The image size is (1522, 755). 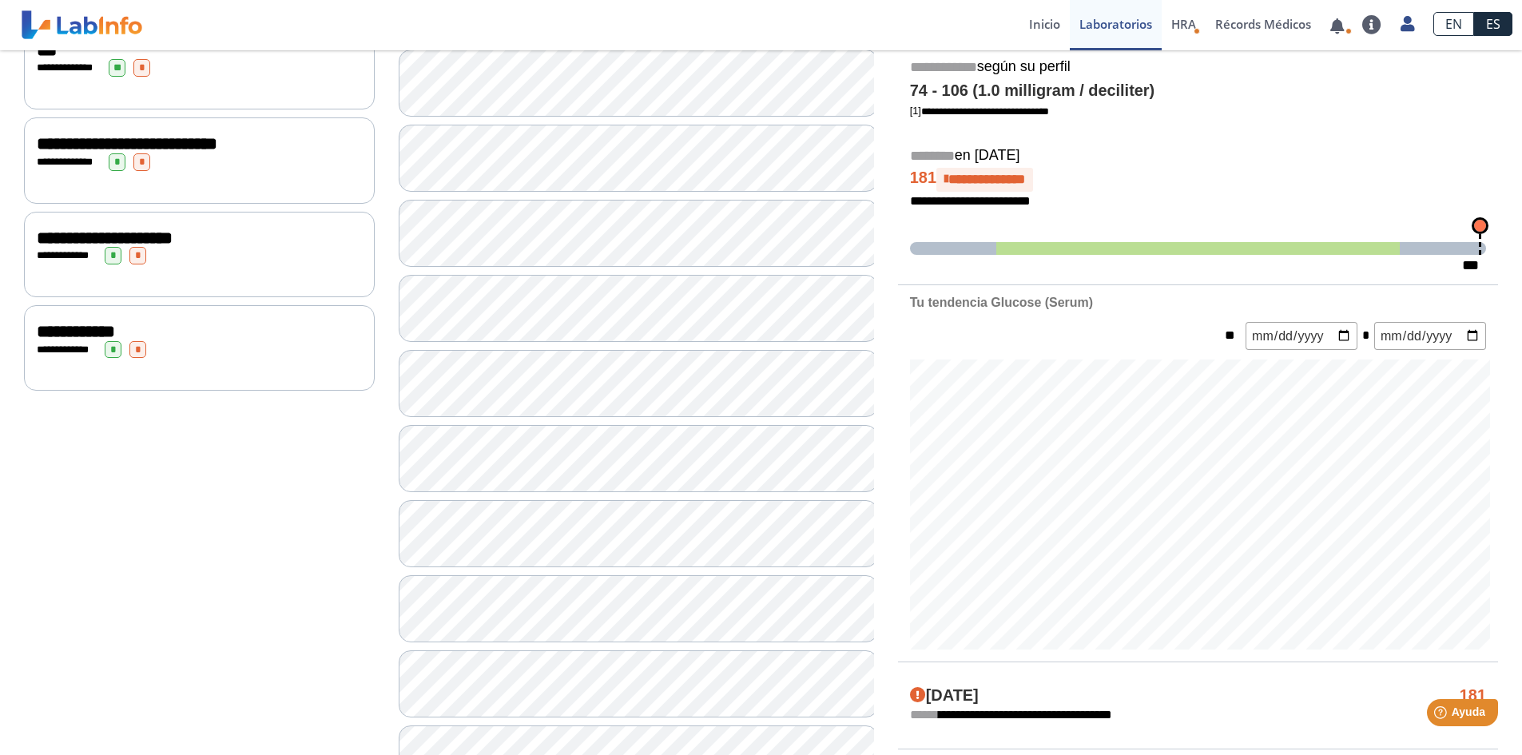 I want to click on h4: 74 - 106 (1.0 milligram / deciliter), so click(x=1198, y=91).